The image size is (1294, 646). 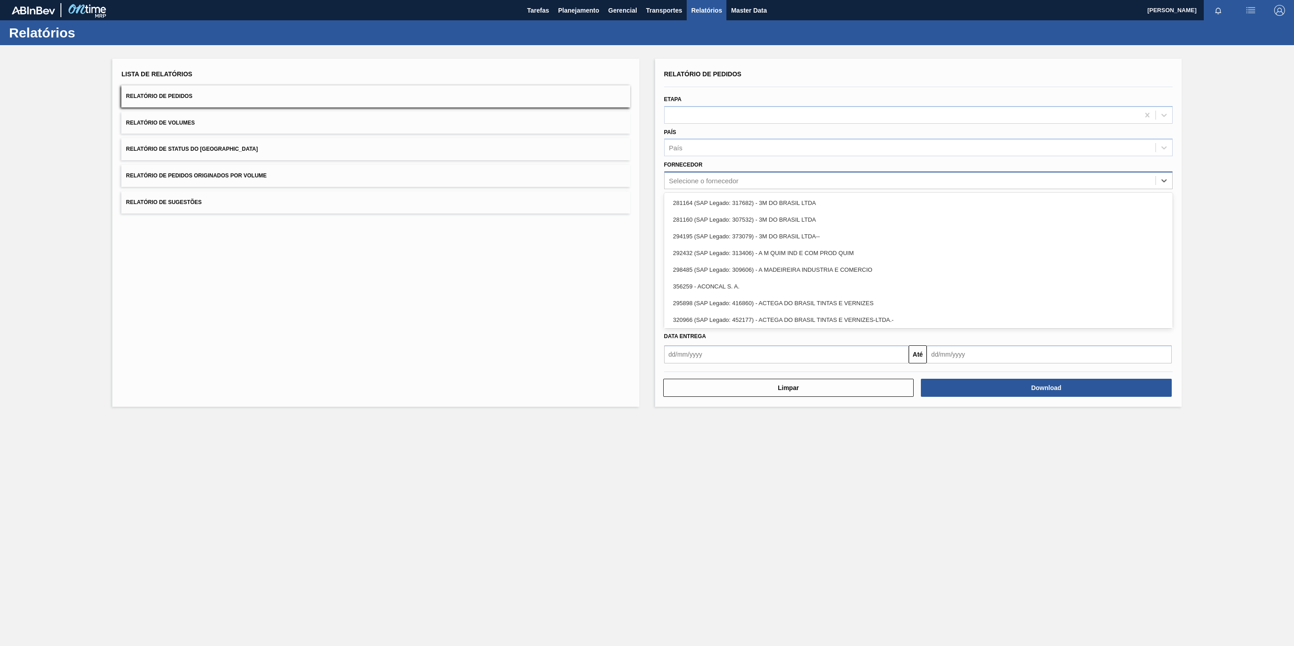 What do you see at coordinates (89, 32) in the screenshot?
I see `h1: Relatórios` at bounding box center [89, 32].